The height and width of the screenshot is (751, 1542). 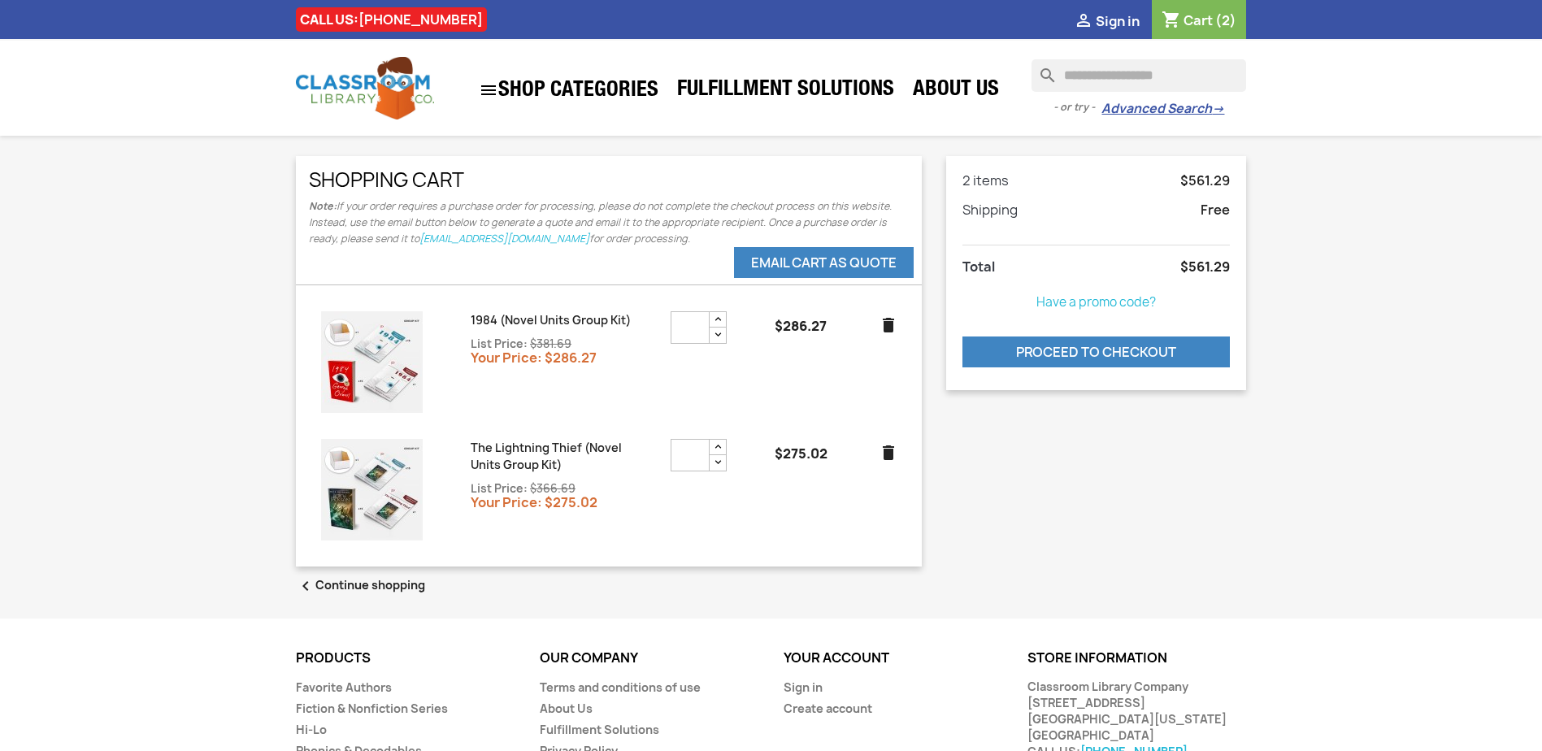 I want to click on b: Note:, so click(x=323, y=206).